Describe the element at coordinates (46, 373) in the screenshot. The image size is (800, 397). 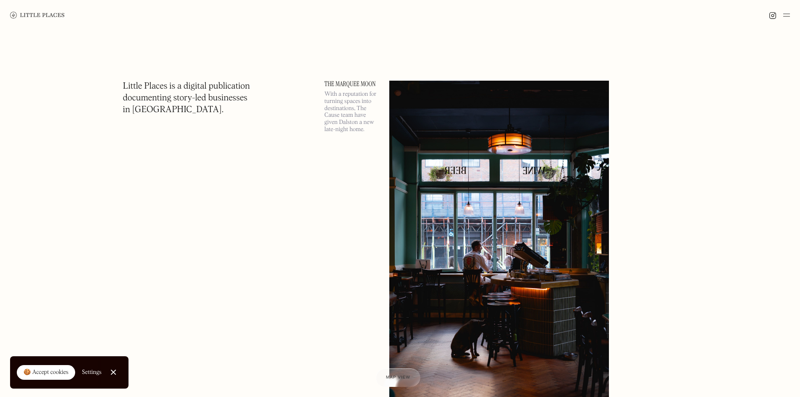
I see `a: 🍪 Accept cookies` at that location.